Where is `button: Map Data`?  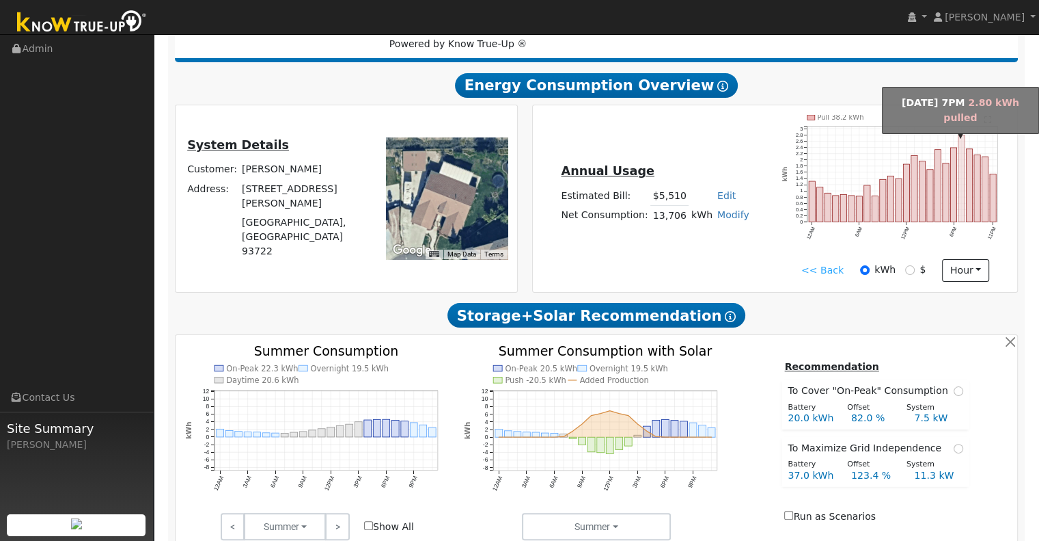
button: Map Data is located at coordinates (462, 254).